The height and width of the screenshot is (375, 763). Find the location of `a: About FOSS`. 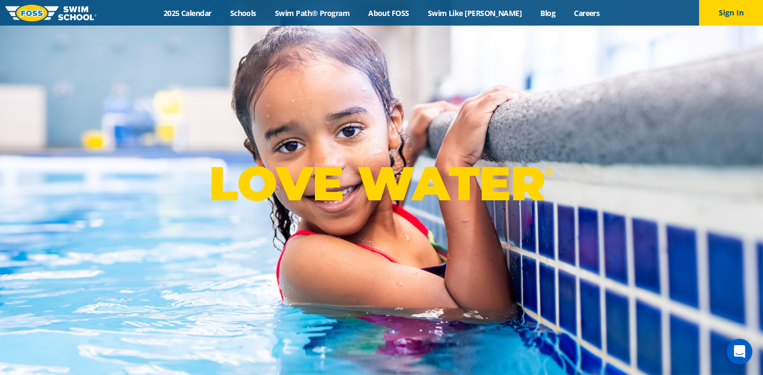

a: About FOSS is located at coordinates (389, 13).